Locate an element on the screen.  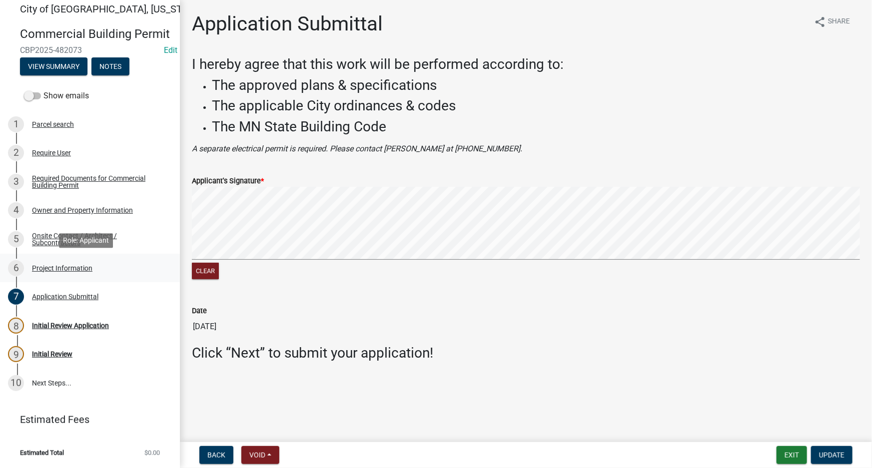
button: Clear is located at coordinates (205, 271).